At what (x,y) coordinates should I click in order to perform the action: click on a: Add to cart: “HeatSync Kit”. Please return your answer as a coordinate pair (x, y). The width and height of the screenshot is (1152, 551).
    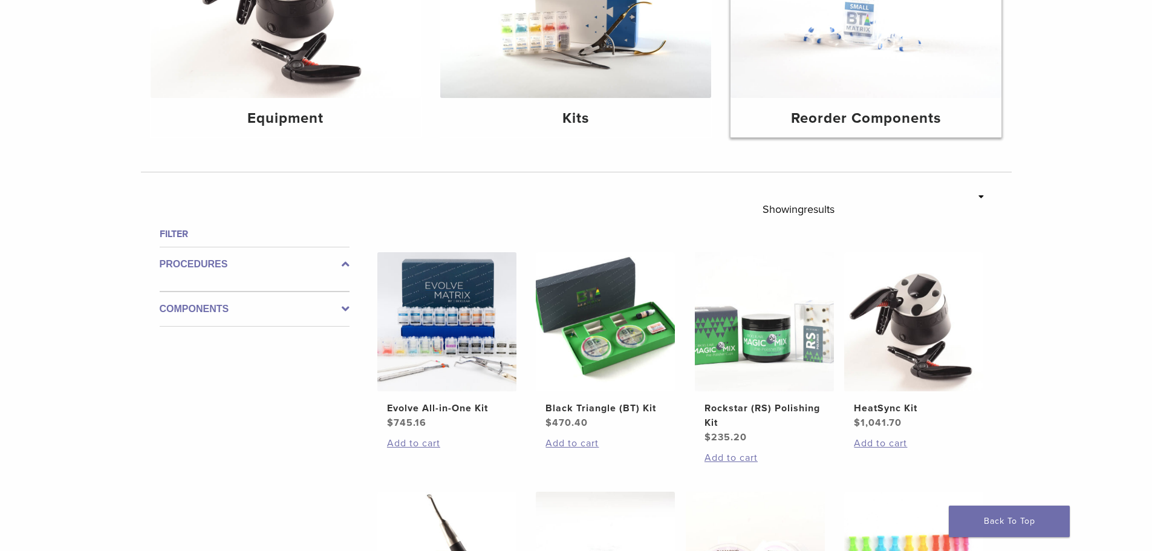
    Looking at the image, I should click on (914, 443).